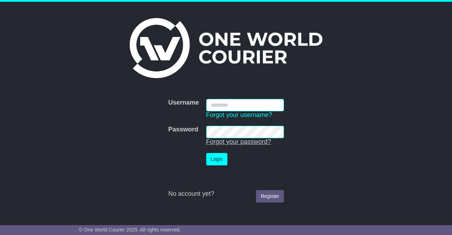  Describe the element at coordinates (239, 142) in the screenshot. I see `a: Forgot your password?` at that location.